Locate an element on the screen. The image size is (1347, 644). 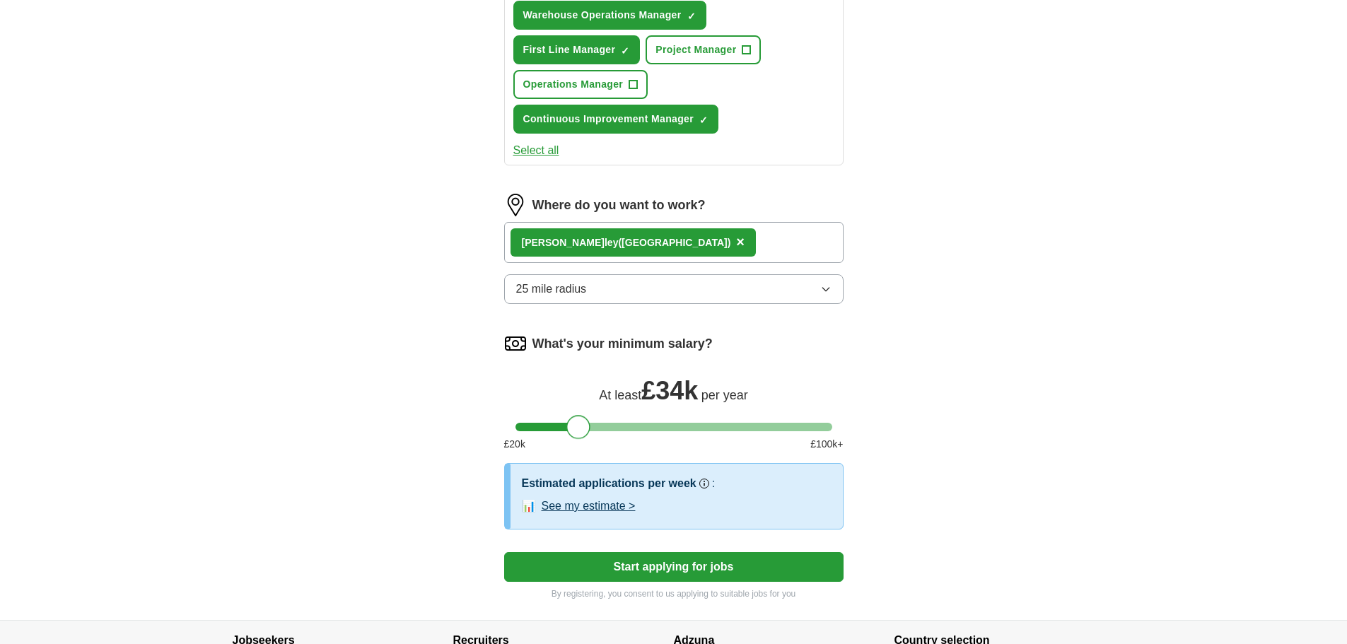
img: salary.png is located at coordinates (516, 344).